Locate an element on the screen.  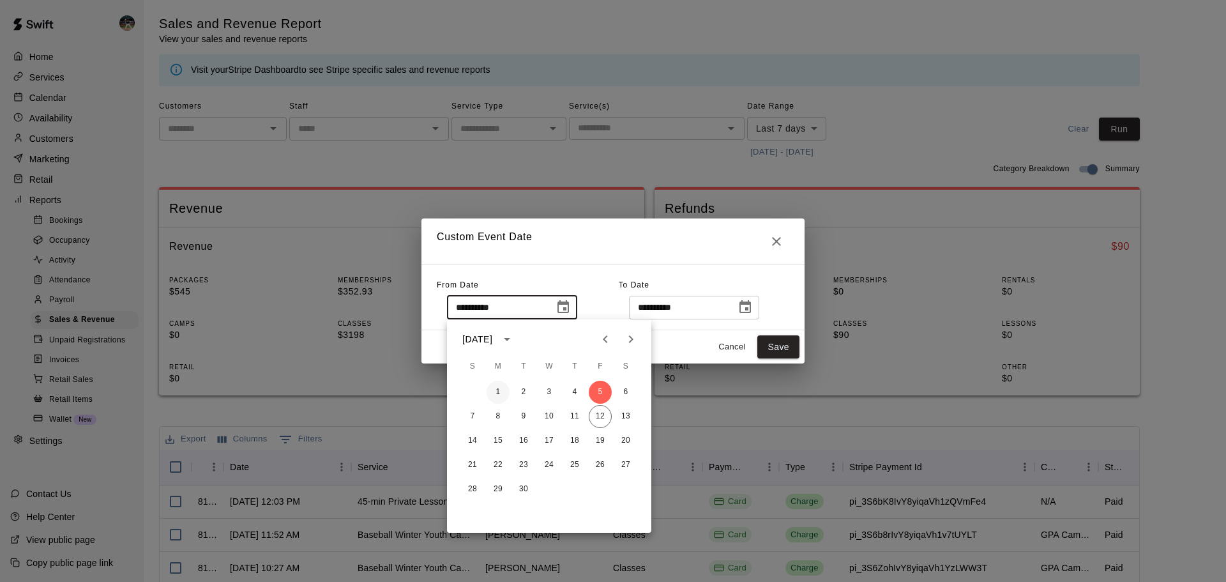
button: 15 is located at coordinates (498, 441).